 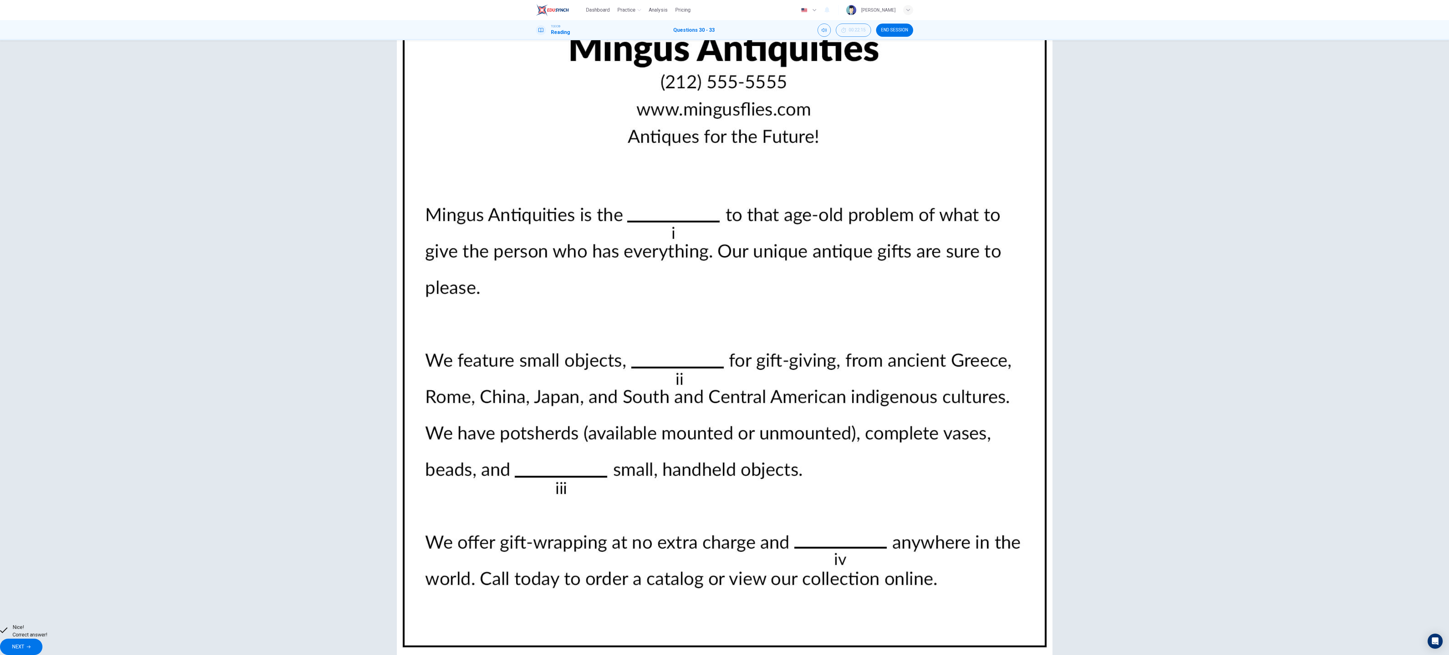 I want to click on span: Practice, so click(x=626, y=10).